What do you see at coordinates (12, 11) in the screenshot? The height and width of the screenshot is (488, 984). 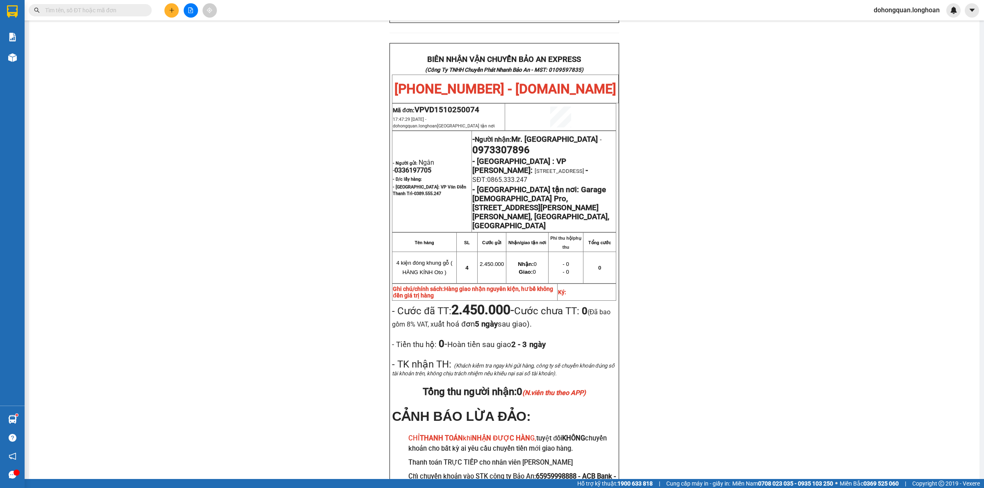 I see `img: logo-vxr` at bounding box center [12, 11].